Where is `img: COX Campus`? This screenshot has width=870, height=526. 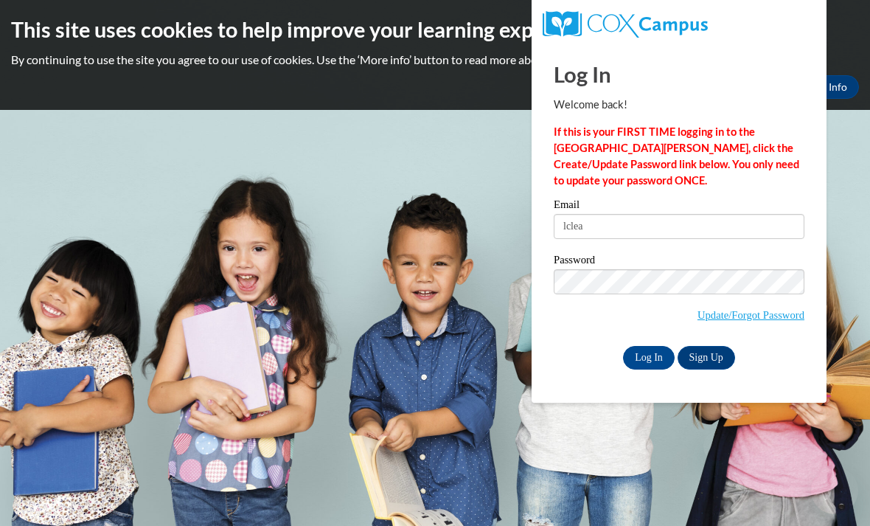
img: COX Campus is located at coordinates (625, 24).